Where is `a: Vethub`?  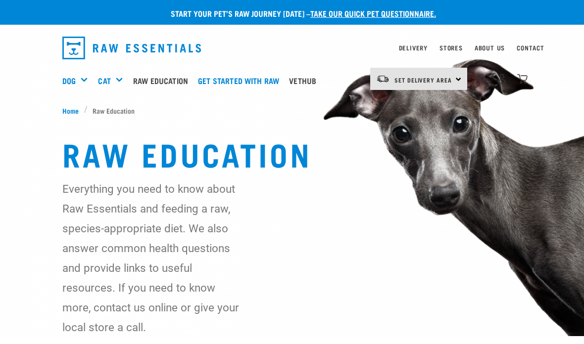 a: Vethub is located at coordinates (305, 81).